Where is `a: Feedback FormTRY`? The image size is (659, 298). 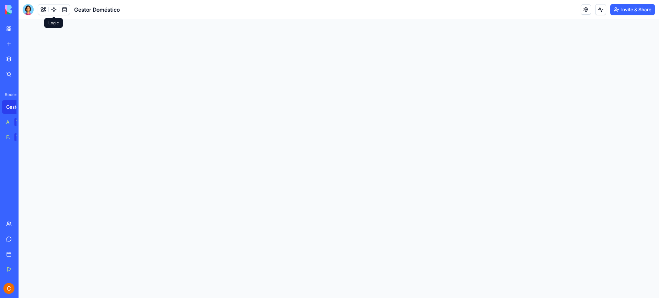 a: Feedback FormTRY is located at coordinates (16, 137).